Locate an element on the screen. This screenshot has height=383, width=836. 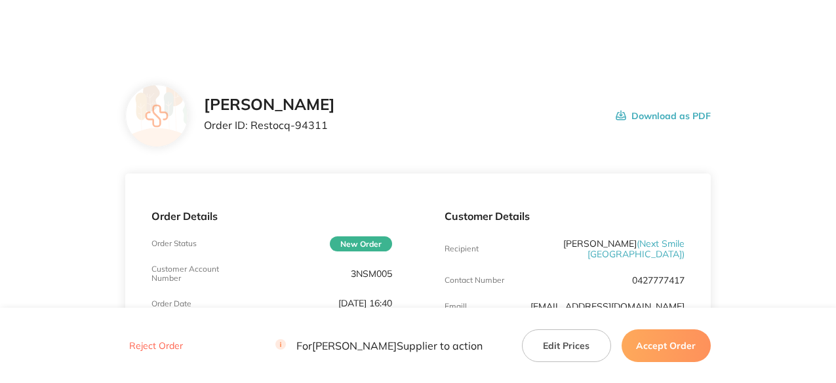
p: Emaill is located at coordinates (455, 307).